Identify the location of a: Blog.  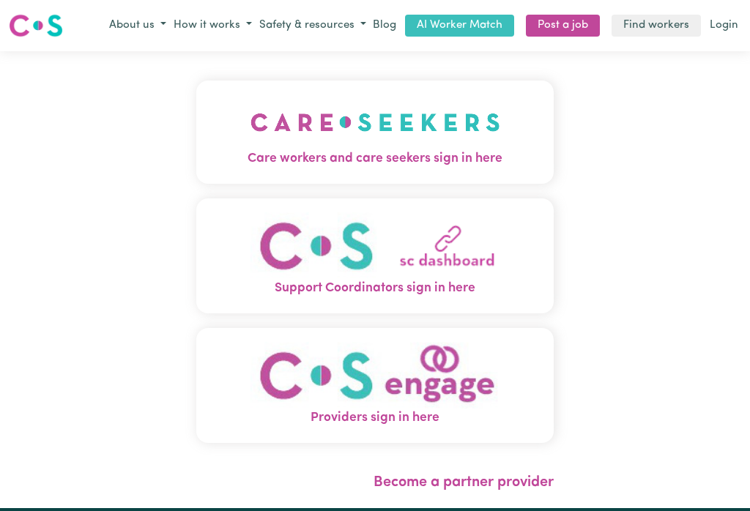
(385, 26).